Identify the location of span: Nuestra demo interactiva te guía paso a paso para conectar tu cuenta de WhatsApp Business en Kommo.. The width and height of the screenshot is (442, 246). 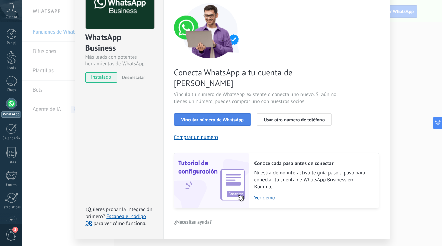
(313, 180).